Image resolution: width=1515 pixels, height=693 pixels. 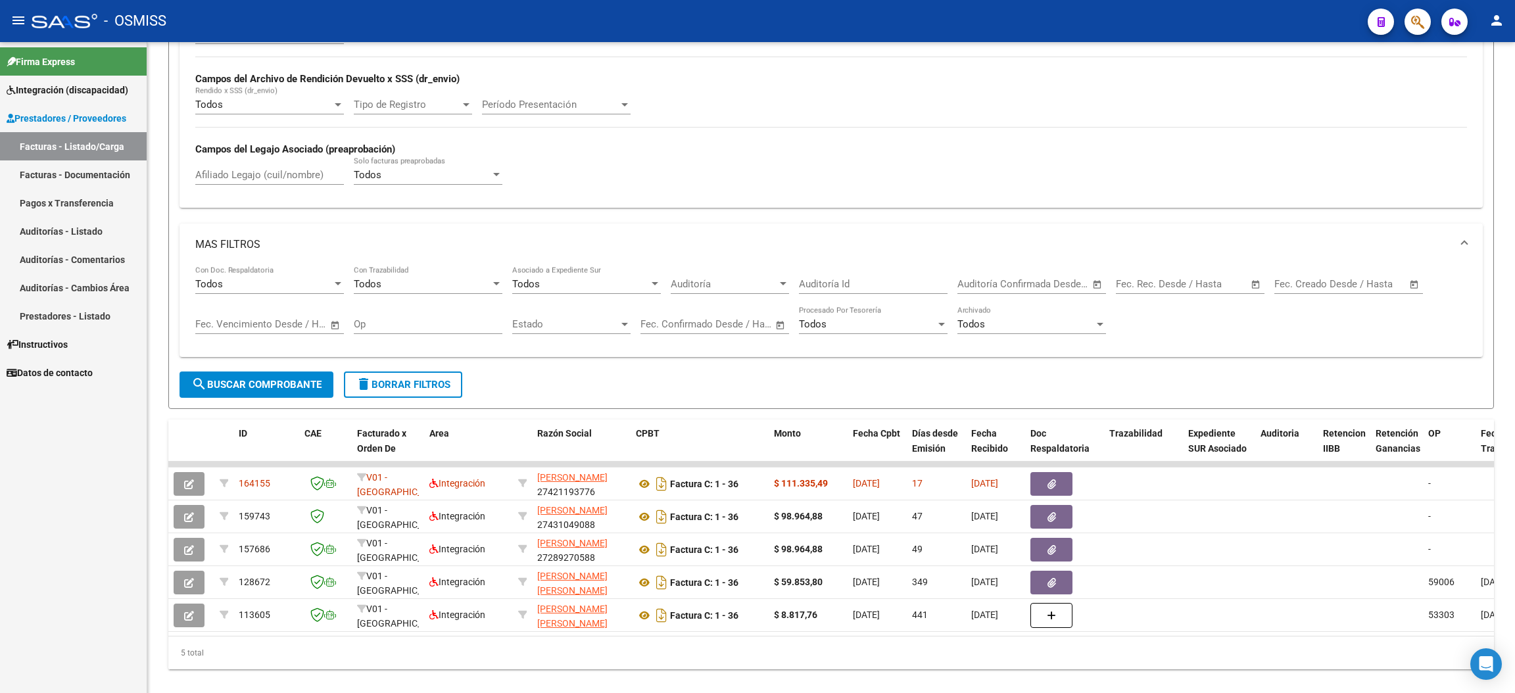 What do you see at coordinates (254, 615) in the screenshot?
I see `span: 113605` at bounding box center [254, 615].